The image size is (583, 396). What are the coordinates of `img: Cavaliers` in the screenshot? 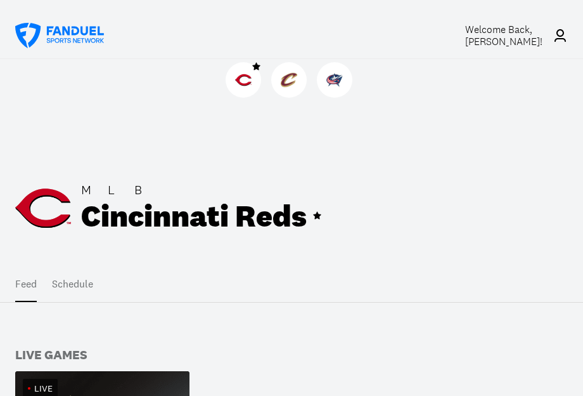 It's located at (289, 80).